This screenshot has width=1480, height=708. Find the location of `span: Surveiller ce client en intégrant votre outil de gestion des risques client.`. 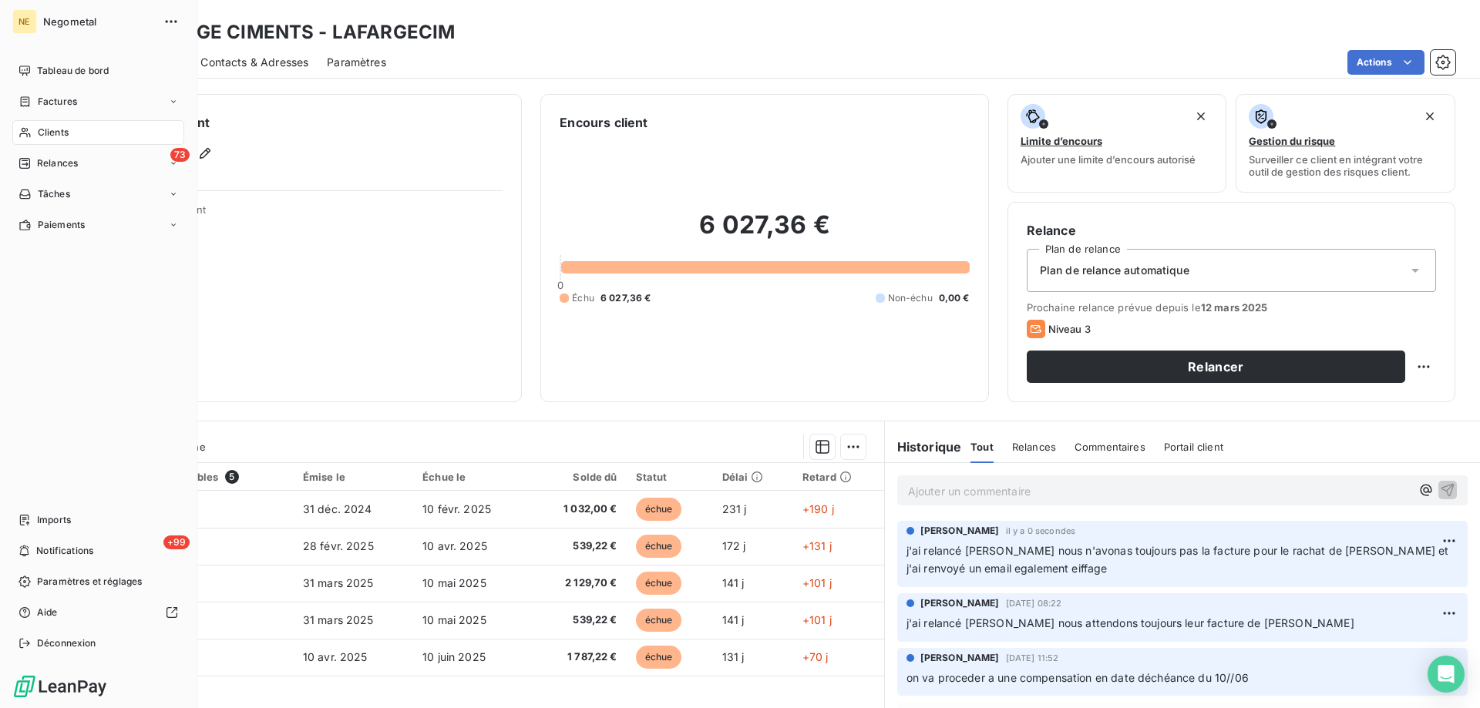

span: Surveiller ce client en intégrant votre outil de gestion des risques client. is located at coordinates (1345, 166).